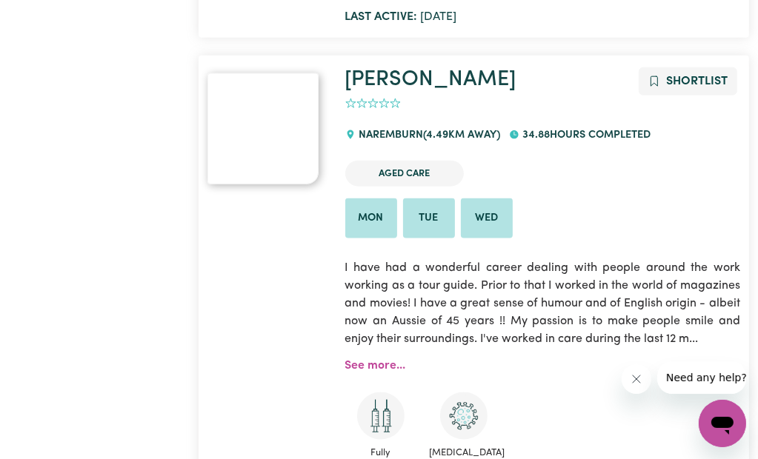 The image size is (758, 459). I want to click on a: See more..., so click(376, 366).